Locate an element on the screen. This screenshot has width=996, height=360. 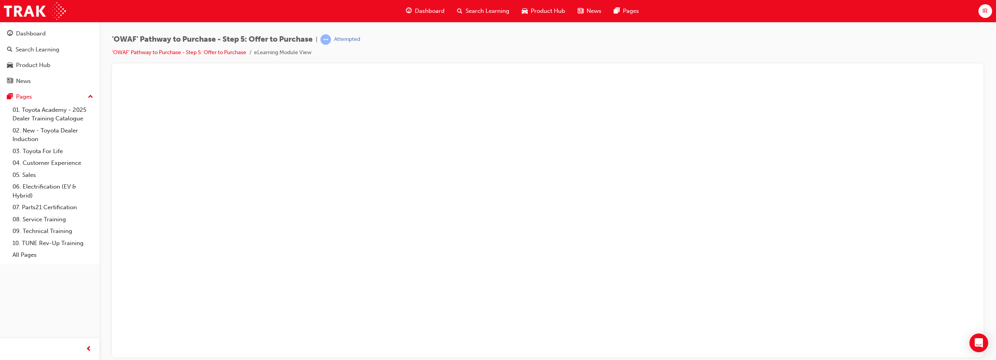
a: 06. Electrification (EV & Hybrid) is located at coordinates (53, 191).